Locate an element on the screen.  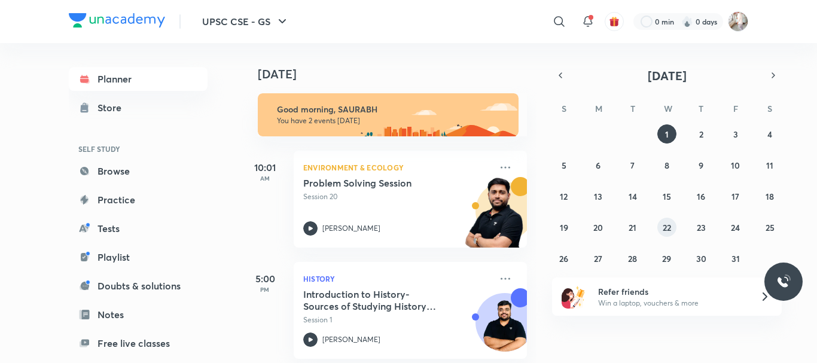
button: October 13, 2025 is located at coordinates (598, 196).